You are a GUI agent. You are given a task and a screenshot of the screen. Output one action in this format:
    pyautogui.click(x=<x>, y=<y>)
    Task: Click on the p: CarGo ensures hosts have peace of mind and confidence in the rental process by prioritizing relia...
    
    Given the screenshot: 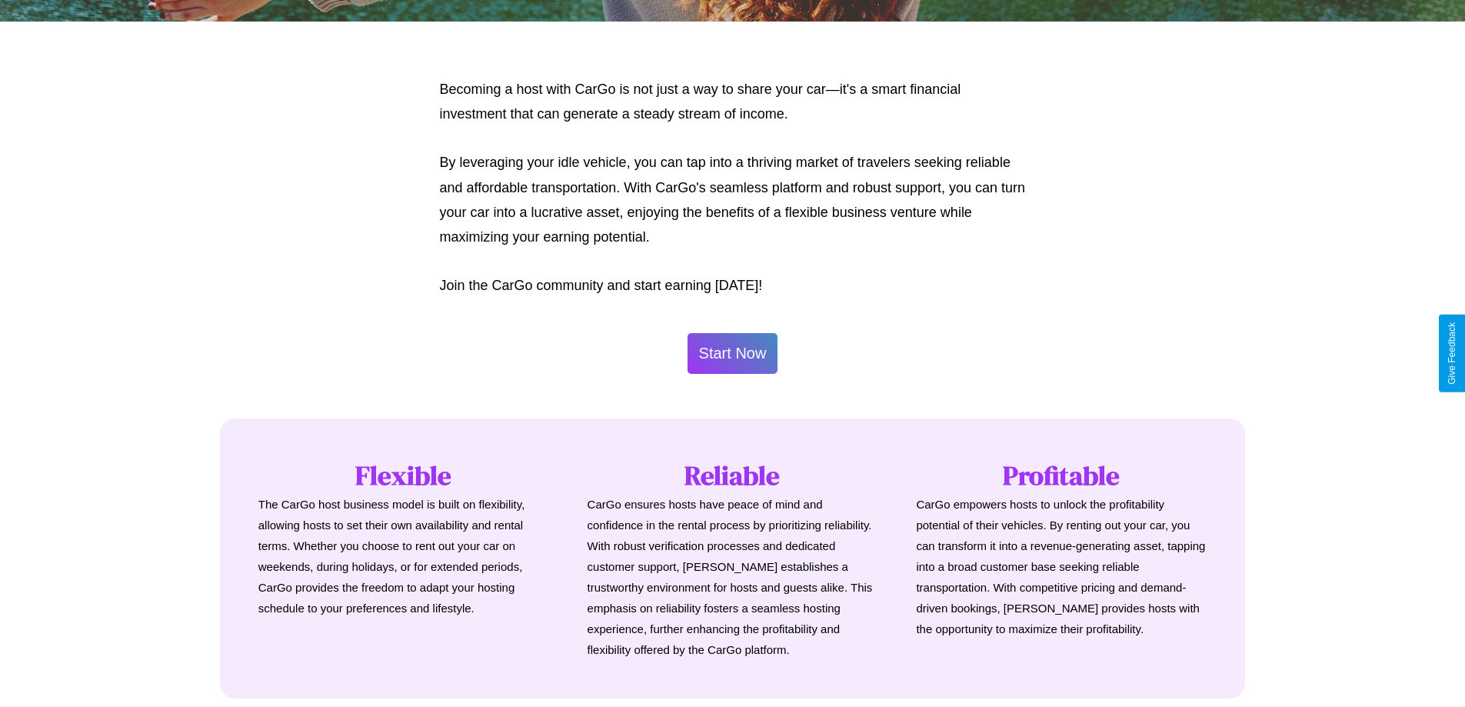 What is the action you would take?
    pyautogui.click(x=733, y=577)
    